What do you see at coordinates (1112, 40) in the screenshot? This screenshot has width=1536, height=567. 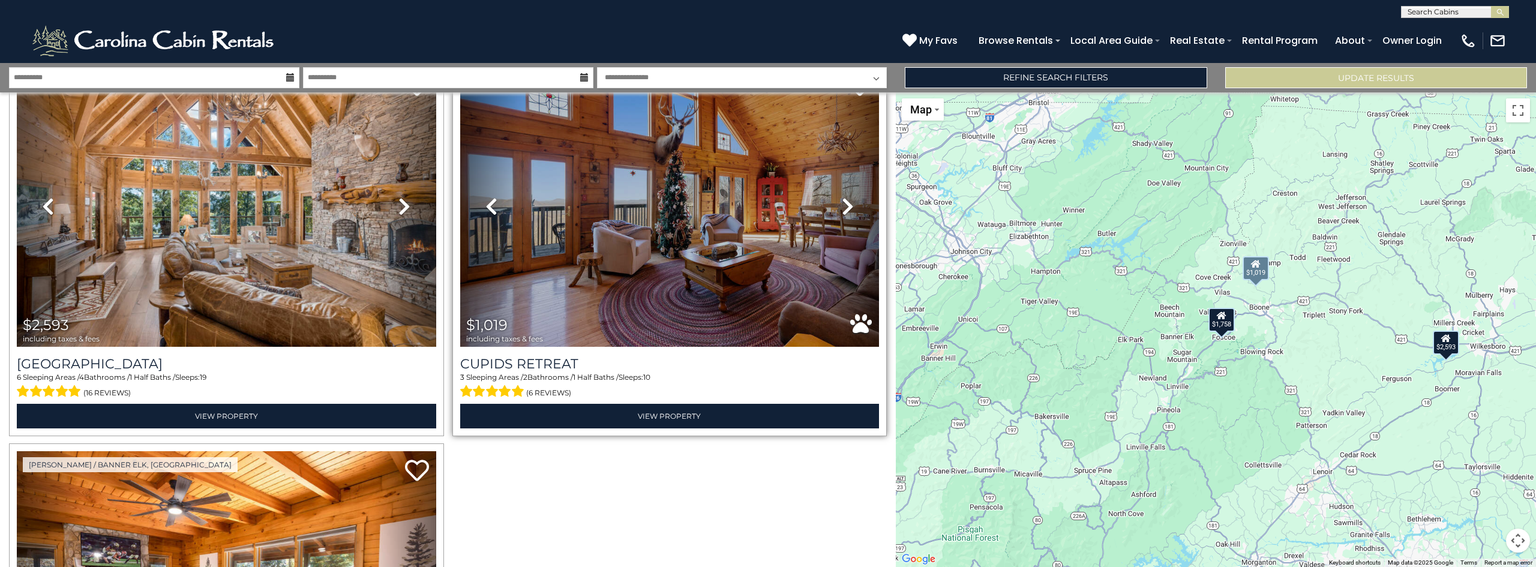 I see `a: Local Area Guide` at bounding box center [1112, 40].